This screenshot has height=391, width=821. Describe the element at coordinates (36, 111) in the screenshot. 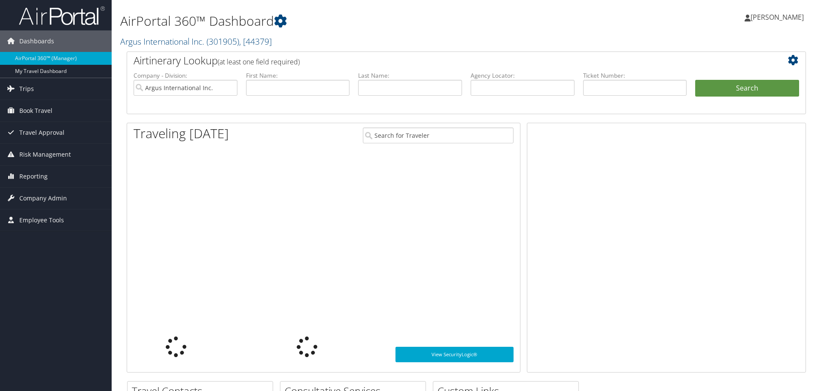

I see `span: Book Travel` at that location.